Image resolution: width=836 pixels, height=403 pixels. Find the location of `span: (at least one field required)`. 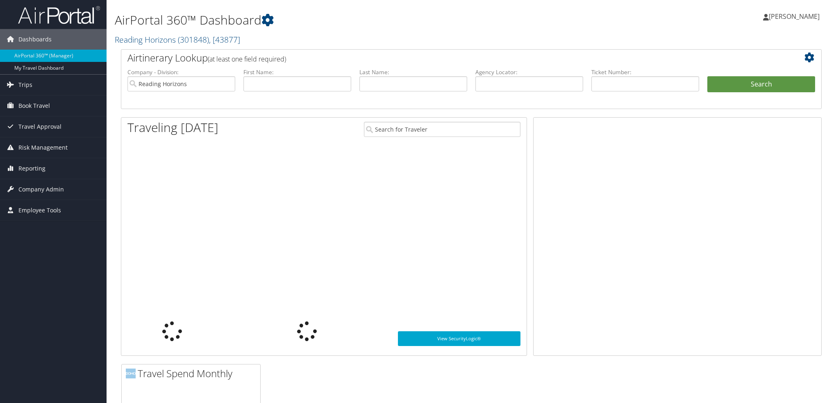

span: (at least one field required) is located at coordinates (247, 59).